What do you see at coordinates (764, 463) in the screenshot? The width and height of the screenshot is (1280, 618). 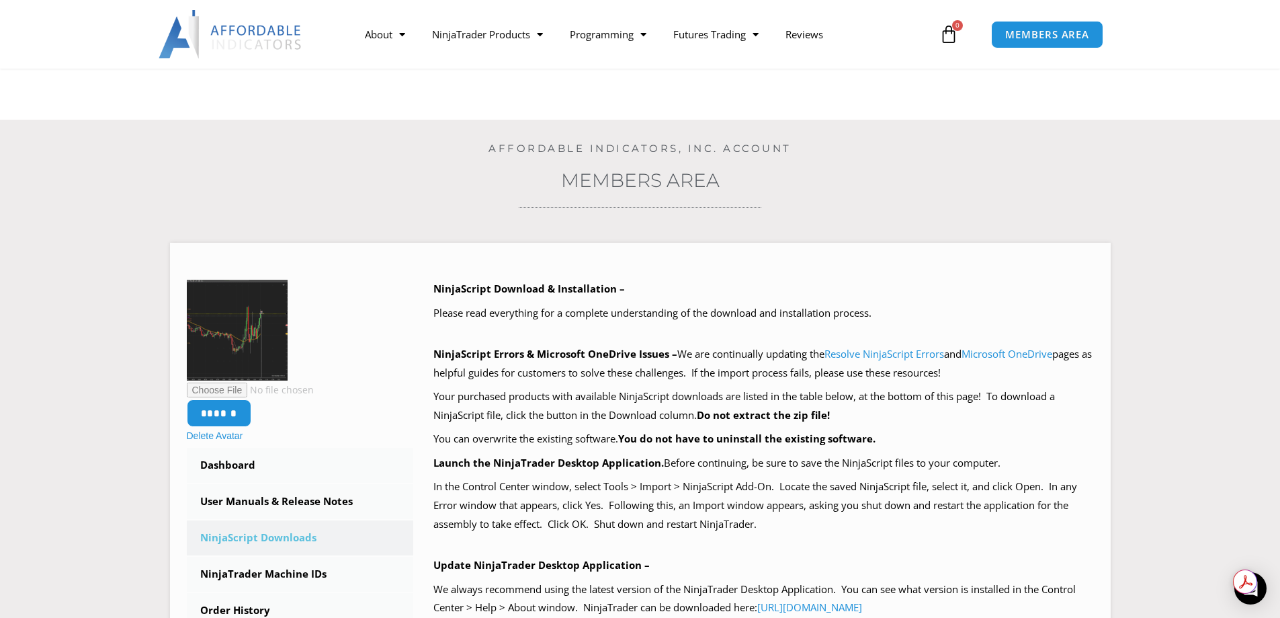 I see `p: Before continuing, be sure to save the NinjaScript files to your computer.` at bounding box center [764, 463].